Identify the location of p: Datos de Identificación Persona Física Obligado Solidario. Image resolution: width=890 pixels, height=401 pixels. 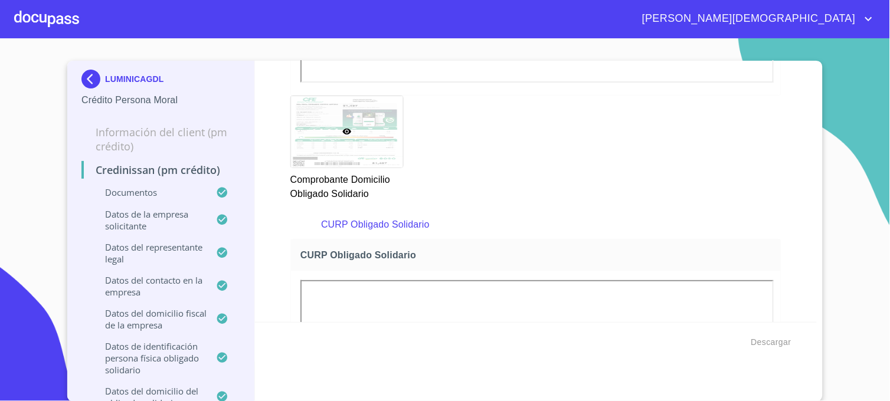
(149, 358).